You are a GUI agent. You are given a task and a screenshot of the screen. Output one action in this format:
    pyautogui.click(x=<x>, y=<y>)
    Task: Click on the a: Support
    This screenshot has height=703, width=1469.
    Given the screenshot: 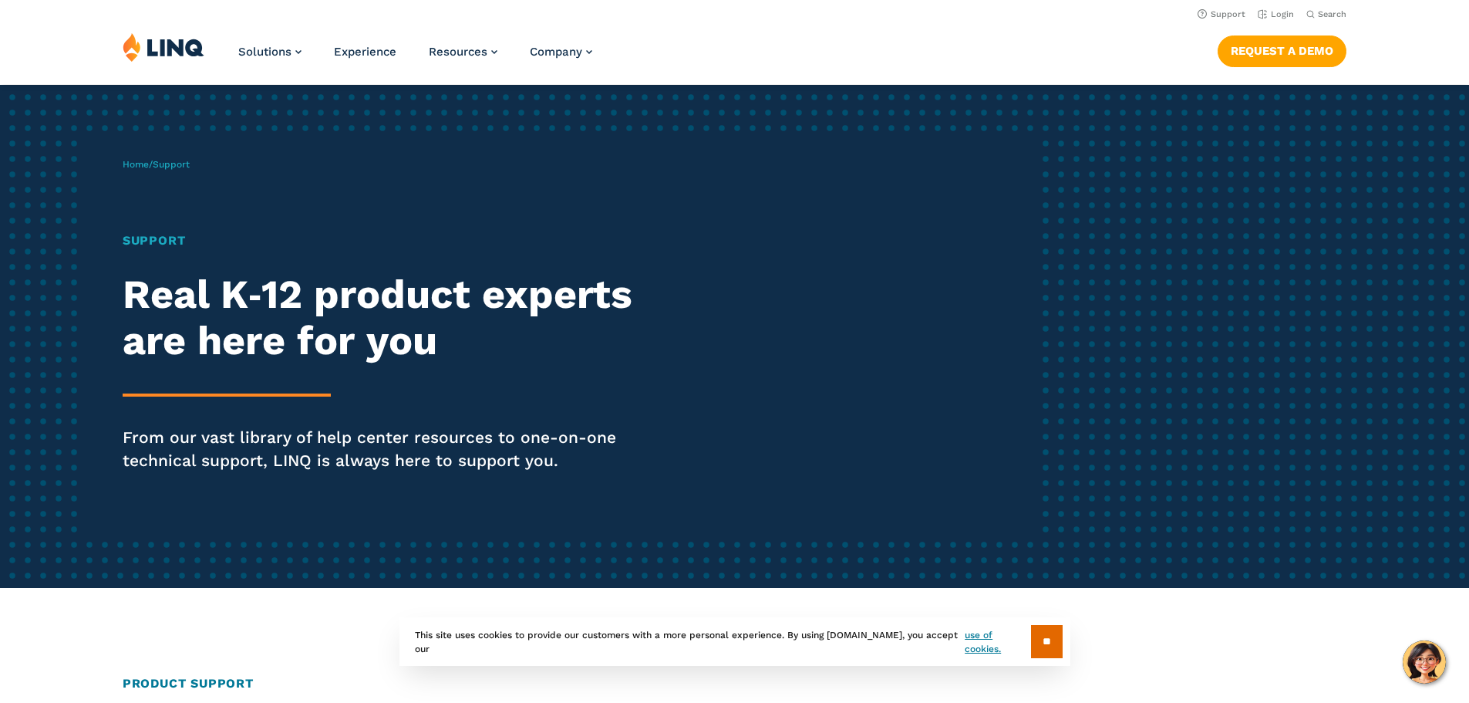 What is the action you would take?
    pyautogui.click(x=1222, y=14)
    